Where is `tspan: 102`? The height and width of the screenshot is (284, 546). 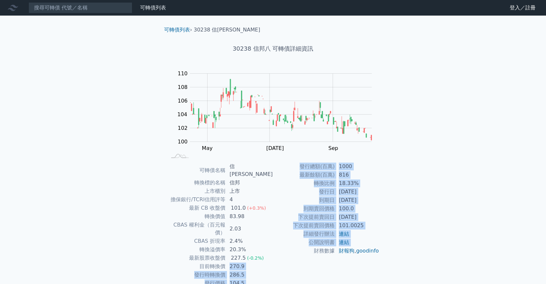
tspan: 102 is located at coordinates (183, 128).